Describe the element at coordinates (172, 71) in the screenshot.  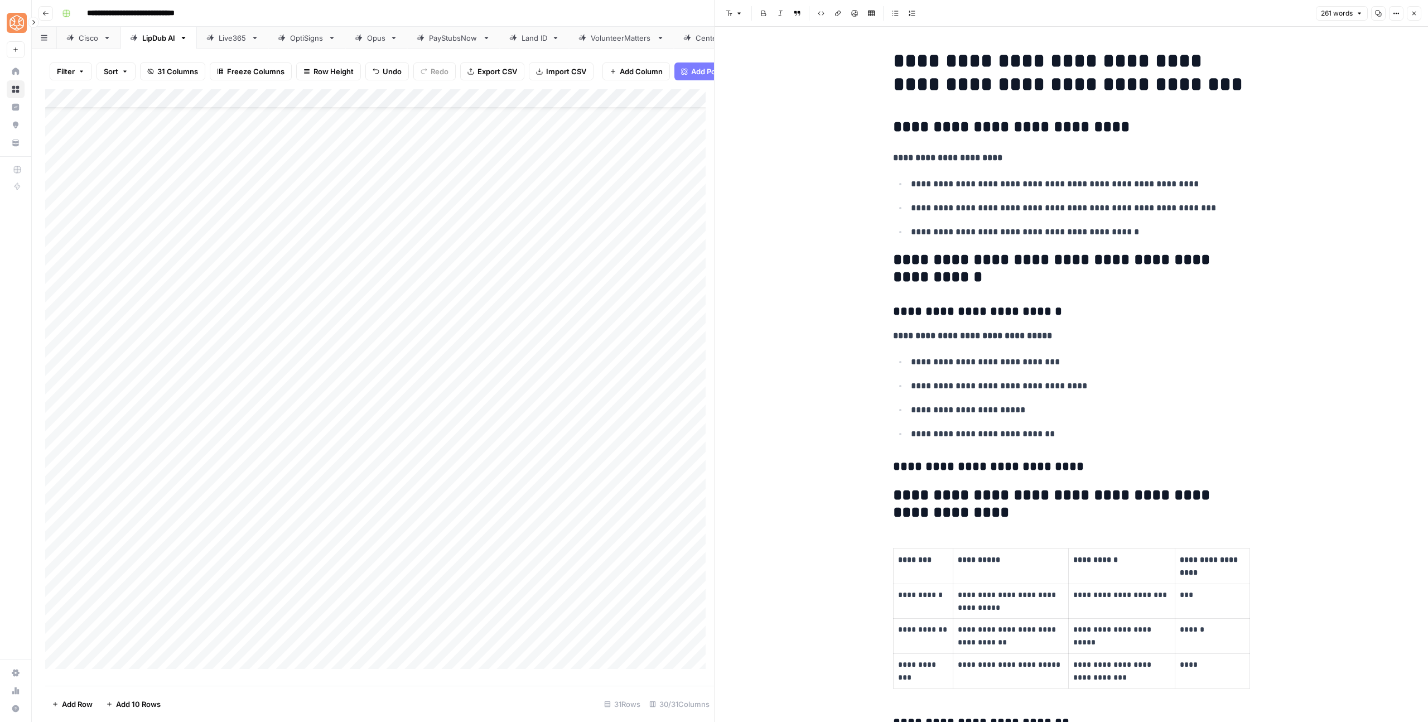
I see `button: 31 Columns` at that location.